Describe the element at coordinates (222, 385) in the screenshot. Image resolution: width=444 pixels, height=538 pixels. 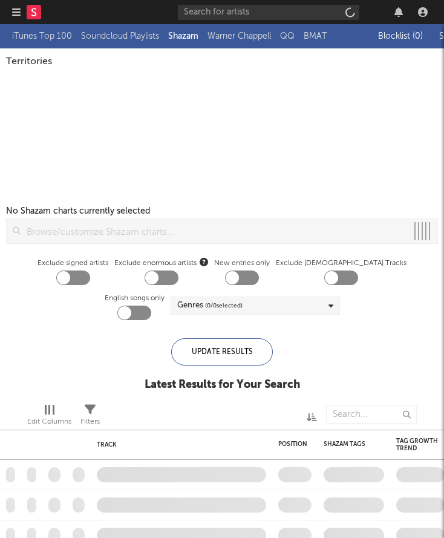
I see `div: Latest Results for Your Search` at that location.